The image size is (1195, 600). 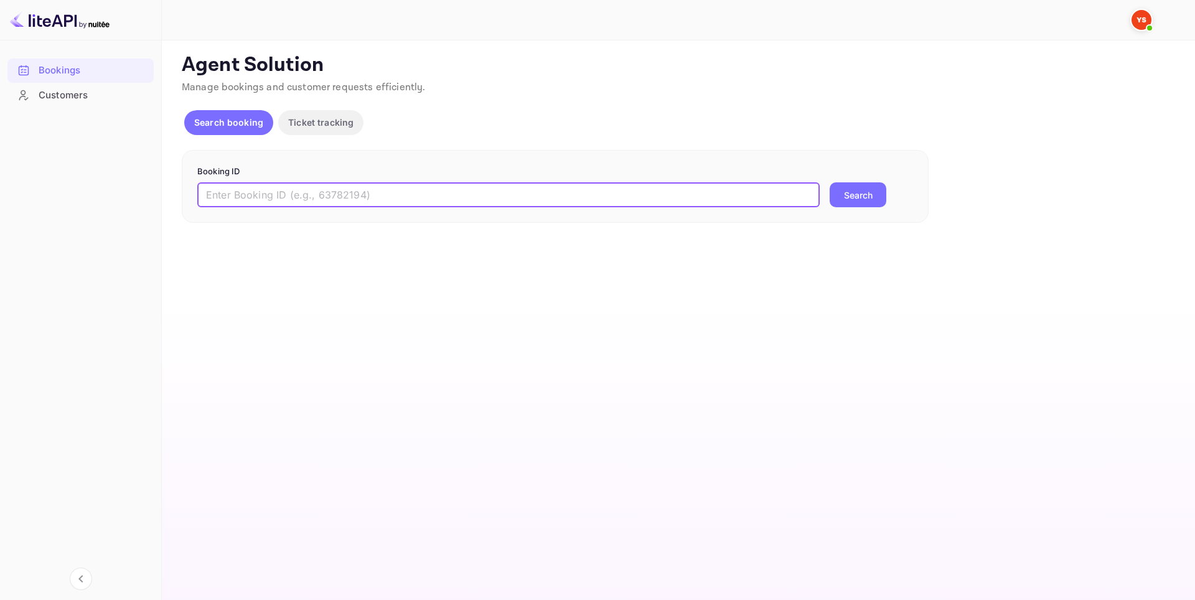 What do you see at coordinates (857, 195) in the screenshot?
I see `button: Search` at bounding box center [857, 195].